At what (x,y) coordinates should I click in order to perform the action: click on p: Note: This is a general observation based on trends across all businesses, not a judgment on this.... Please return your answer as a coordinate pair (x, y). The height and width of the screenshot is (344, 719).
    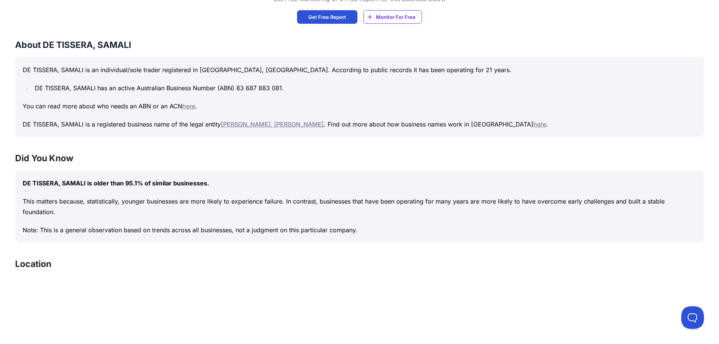
    Looking at the image, I should click on (359, 230).